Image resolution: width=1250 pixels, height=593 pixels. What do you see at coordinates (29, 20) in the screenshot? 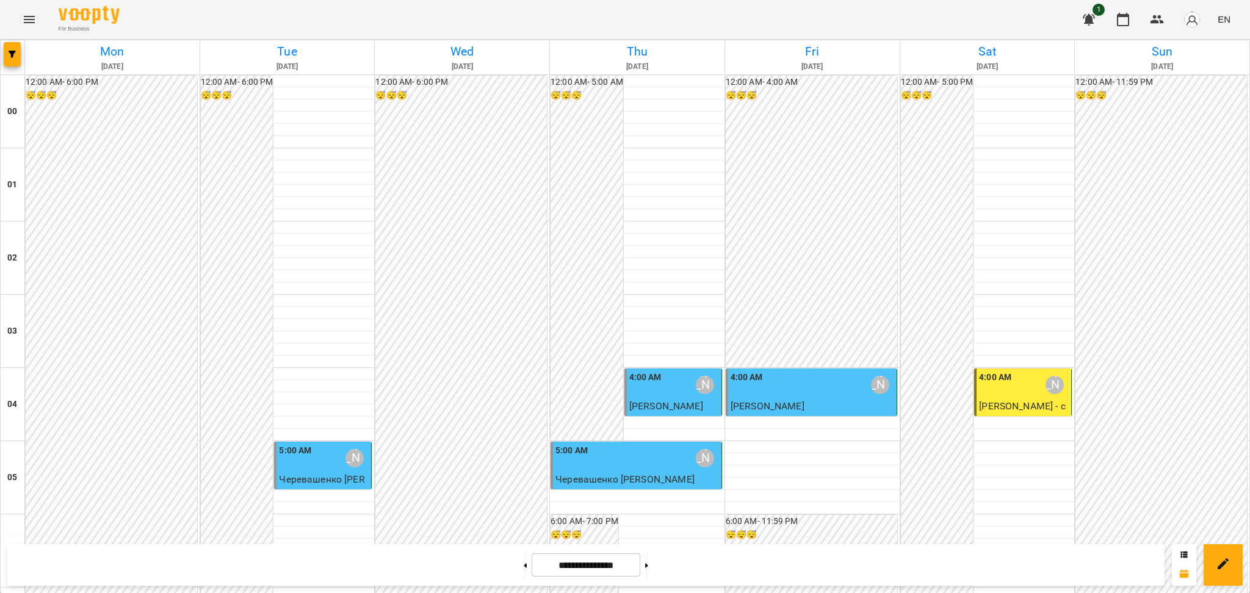
I see `button: Menu` at bounding box center [29, 20].